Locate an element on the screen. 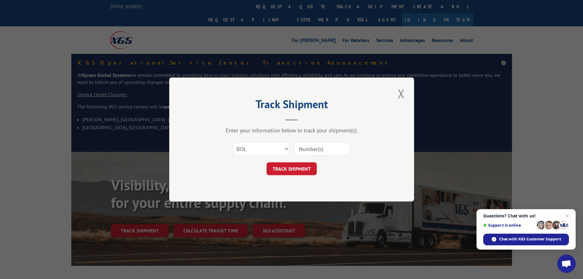 This screenshot has width=583, height=279. input: Number(s) is located at coordinates (322, 149).